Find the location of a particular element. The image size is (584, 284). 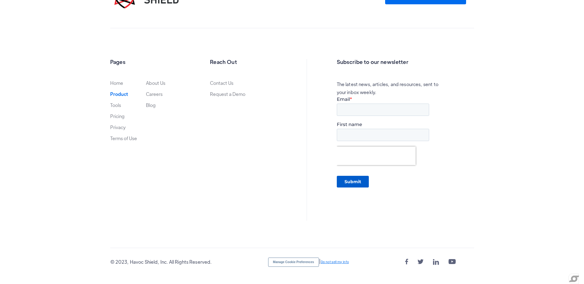

a: Pricing is located at coordinates (117, 116).